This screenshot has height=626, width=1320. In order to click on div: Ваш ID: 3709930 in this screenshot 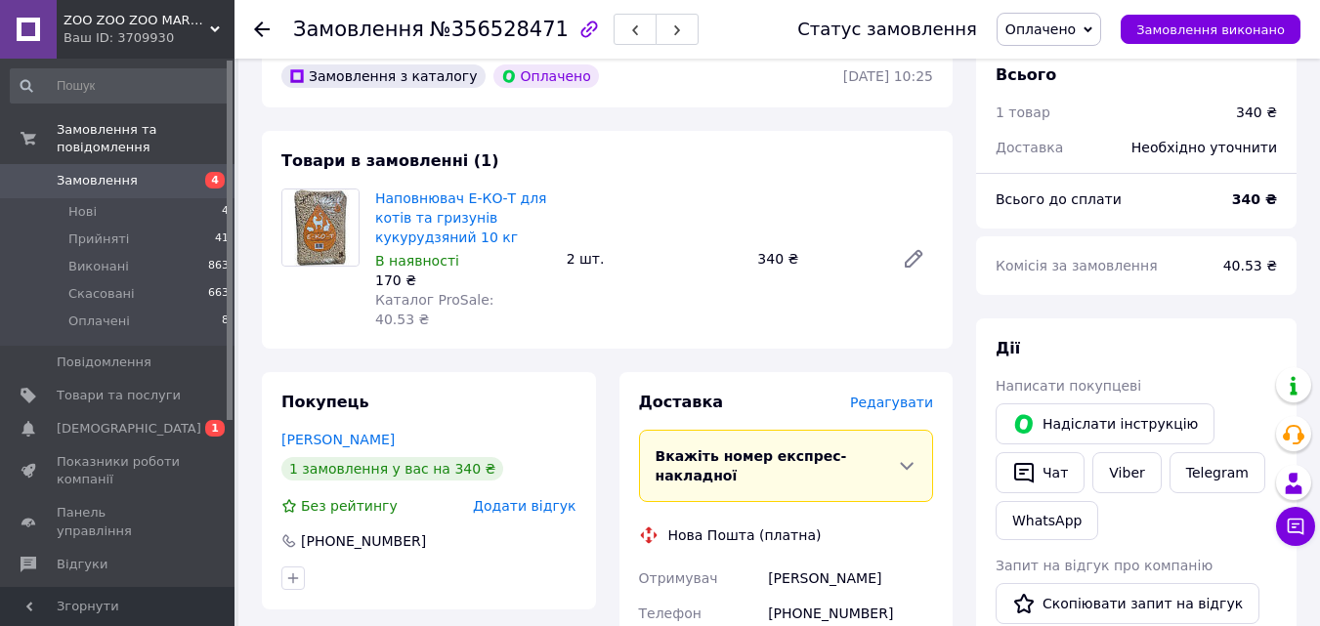, I will do `click(149, 38)`.